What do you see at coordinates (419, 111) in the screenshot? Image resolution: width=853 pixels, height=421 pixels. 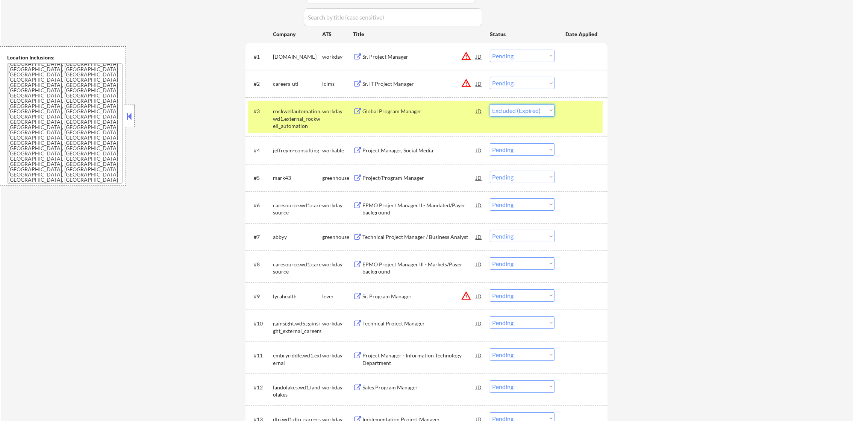 I see `div: Global Program Manager` at bounding box center [419, 111].